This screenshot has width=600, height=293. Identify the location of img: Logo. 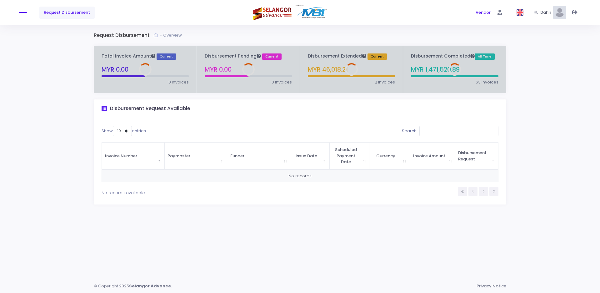
(291, 13).